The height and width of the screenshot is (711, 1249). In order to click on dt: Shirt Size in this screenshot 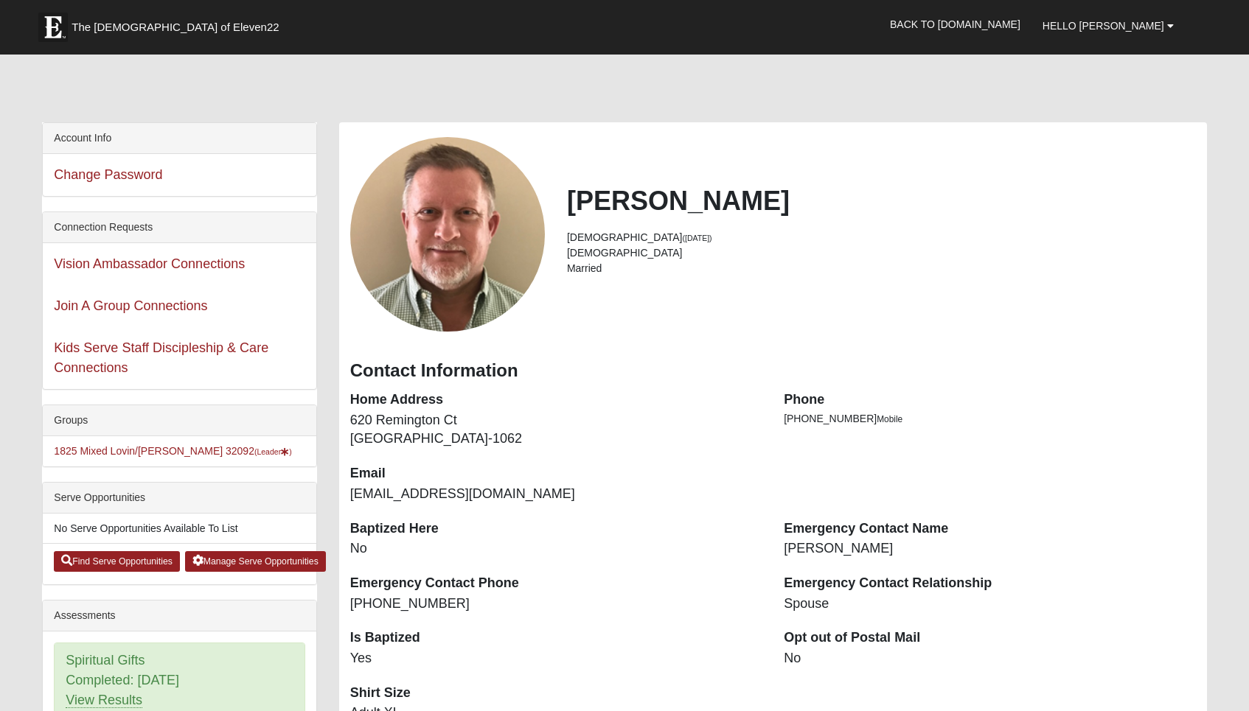, I will do `click(556, 694)`.